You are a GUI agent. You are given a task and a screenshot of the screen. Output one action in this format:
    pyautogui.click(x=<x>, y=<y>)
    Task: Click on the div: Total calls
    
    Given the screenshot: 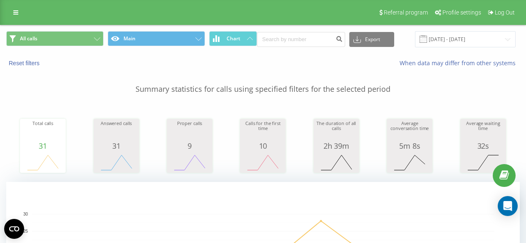 What is the action you would take?
    pyautogui.click(x=43, y=131)
    